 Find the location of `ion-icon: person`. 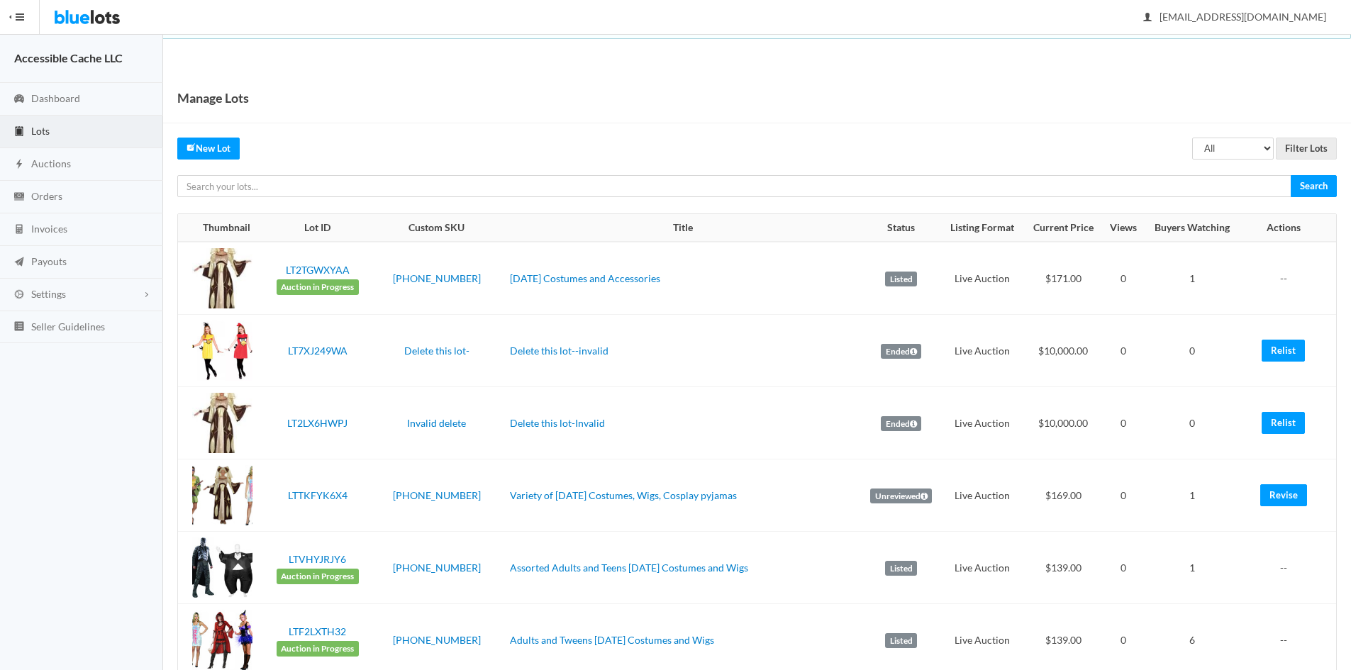

ion-icon: person is located at coordinates (1147, 18).